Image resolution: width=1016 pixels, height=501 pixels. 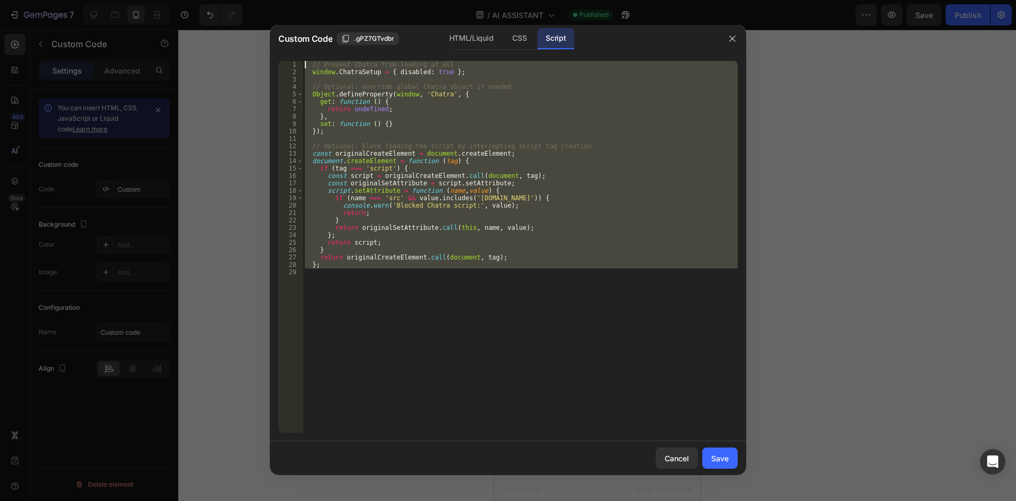 I want to click on div: 13, so click(x=291, y=154).